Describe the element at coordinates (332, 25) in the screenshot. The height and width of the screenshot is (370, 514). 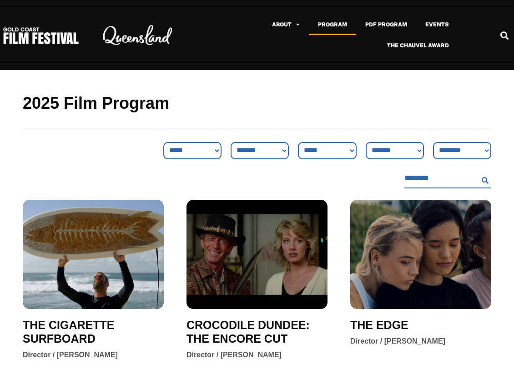
I see `a: Program` at that location.